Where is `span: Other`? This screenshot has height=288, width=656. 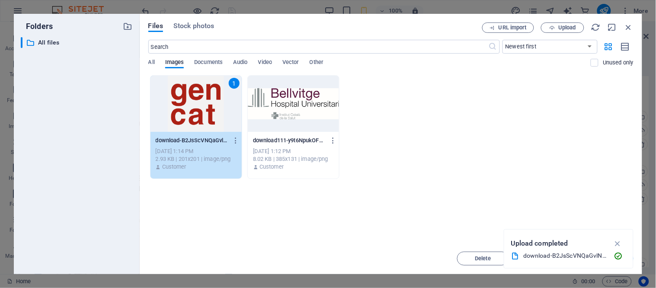
span: Other is located at coordinates (317, 63).